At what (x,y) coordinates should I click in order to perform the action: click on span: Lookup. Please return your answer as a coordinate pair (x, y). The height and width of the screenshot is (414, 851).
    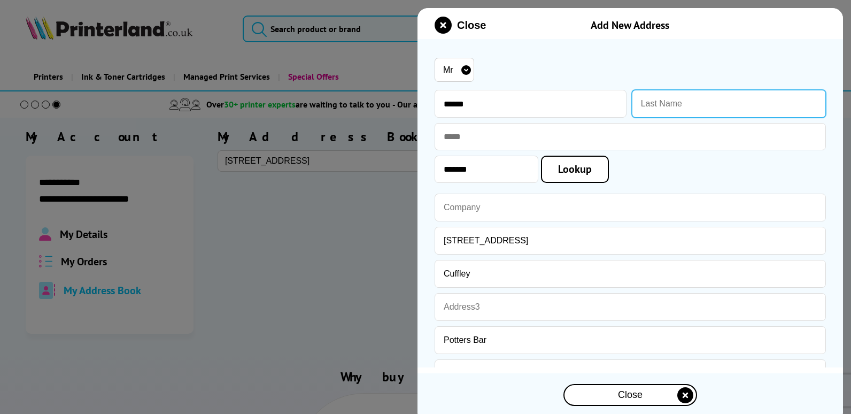
    Looking at the image, I should click on (575, 169).